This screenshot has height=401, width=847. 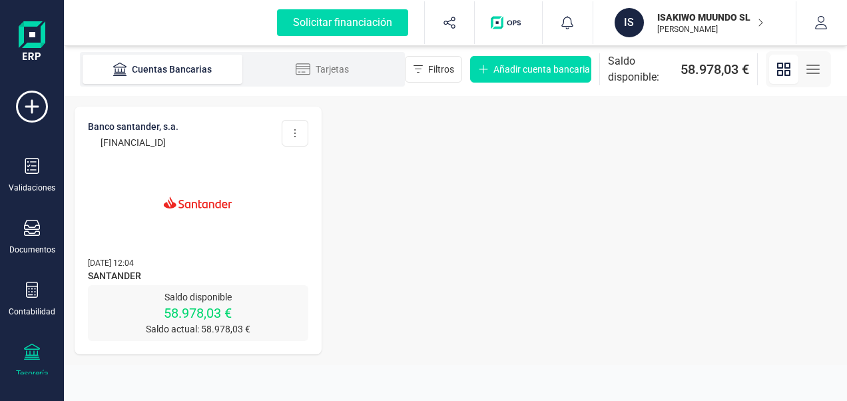 I want to click on span: Filtros, so click(x=441, y=69).